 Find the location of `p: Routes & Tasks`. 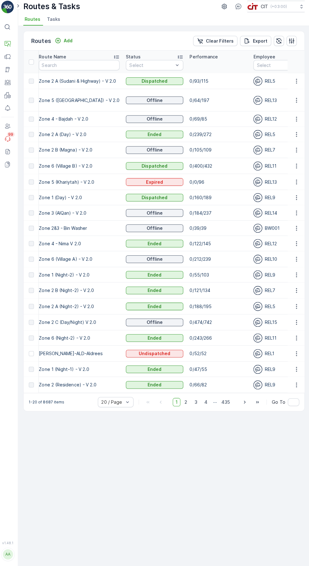

p: Routes & Tasks is located at coordinates (54, 11).